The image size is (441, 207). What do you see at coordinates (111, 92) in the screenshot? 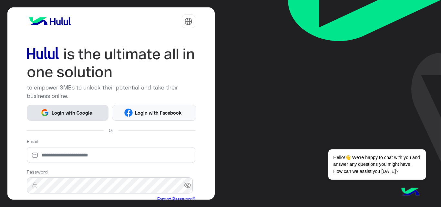
I see `p: to empower SMBs to unlock their potential and take their business online.` at bounding box center [111, 92].